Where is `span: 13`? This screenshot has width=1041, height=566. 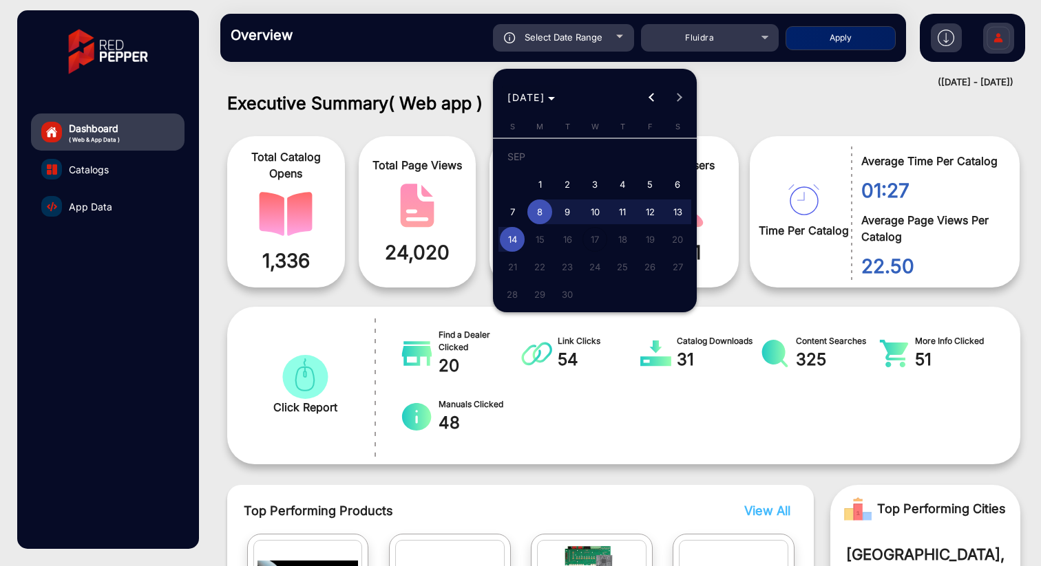 span: 13 is located at coordinates (677, 212).